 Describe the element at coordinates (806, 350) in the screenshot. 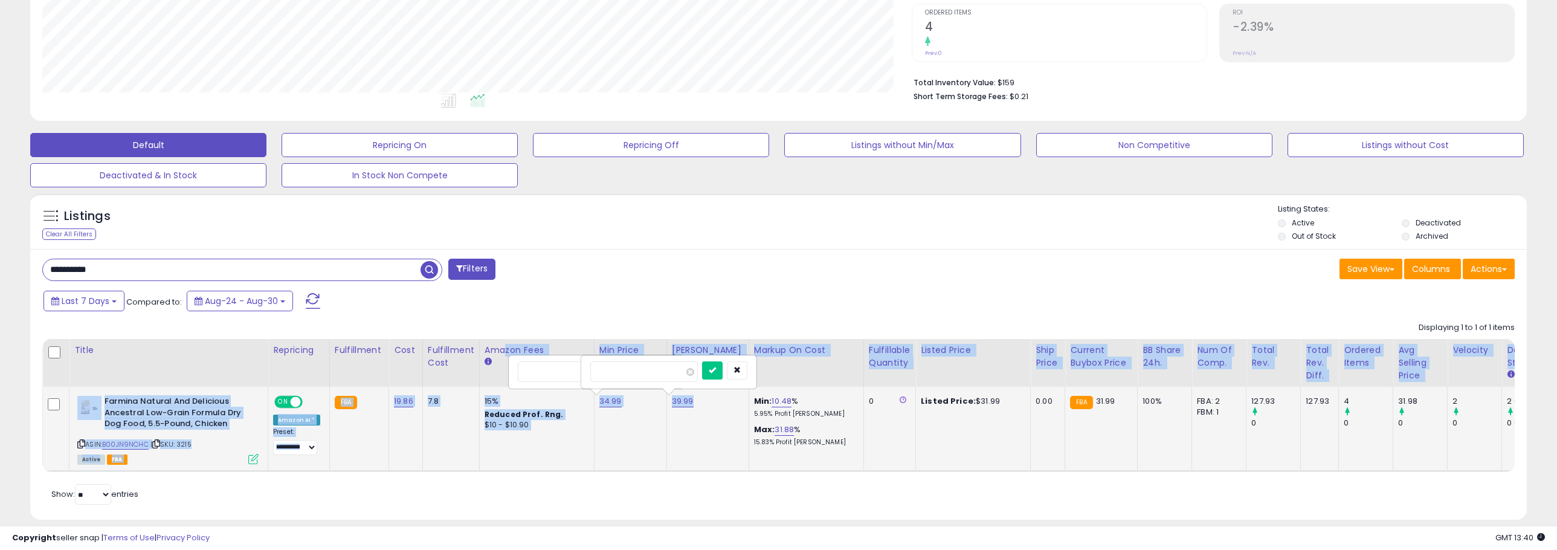

I see `div: Markup on Cost` at that location.